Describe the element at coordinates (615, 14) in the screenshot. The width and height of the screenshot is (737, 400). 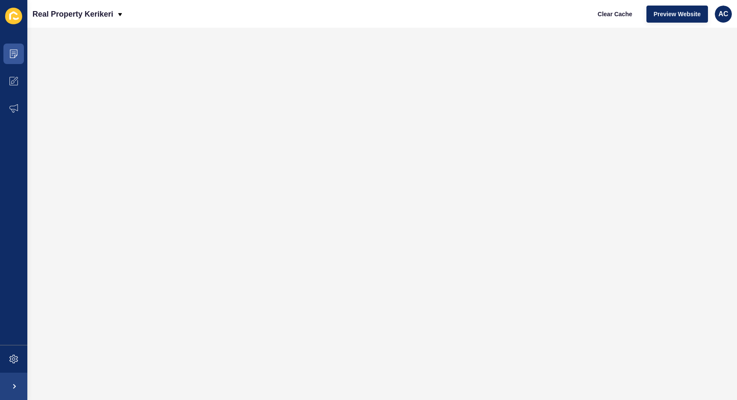
I see `button: Clear Cache` at that location.